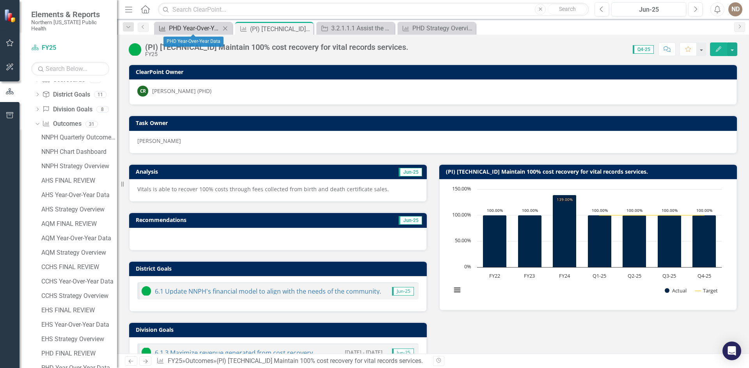 This screenshot has width=749, height=368. I want to click on g: Target, series 2 of 2. Line with 7 data points., so click(600, 216).